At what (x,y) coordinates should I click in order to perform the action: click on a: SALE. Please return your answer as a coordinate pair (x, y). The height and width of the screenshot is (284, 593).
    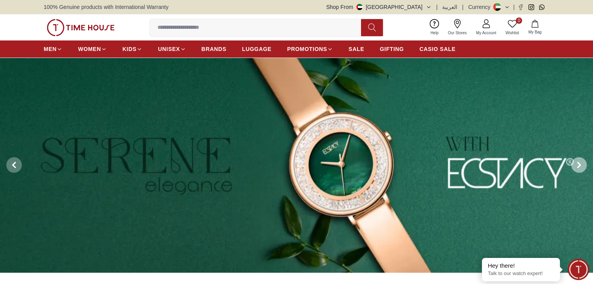
    Looking at the image, I should click on (356, 49).